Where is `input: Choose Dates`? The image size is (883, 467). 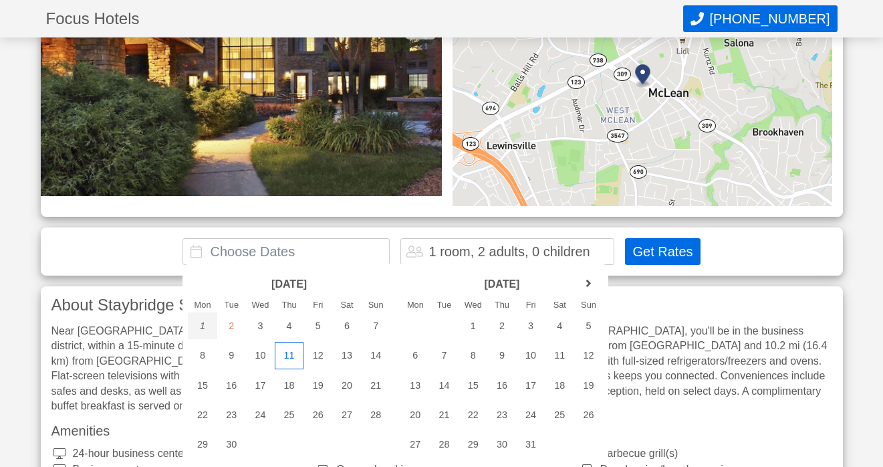
input: Choose Dates is located at coordinates (286, 251).